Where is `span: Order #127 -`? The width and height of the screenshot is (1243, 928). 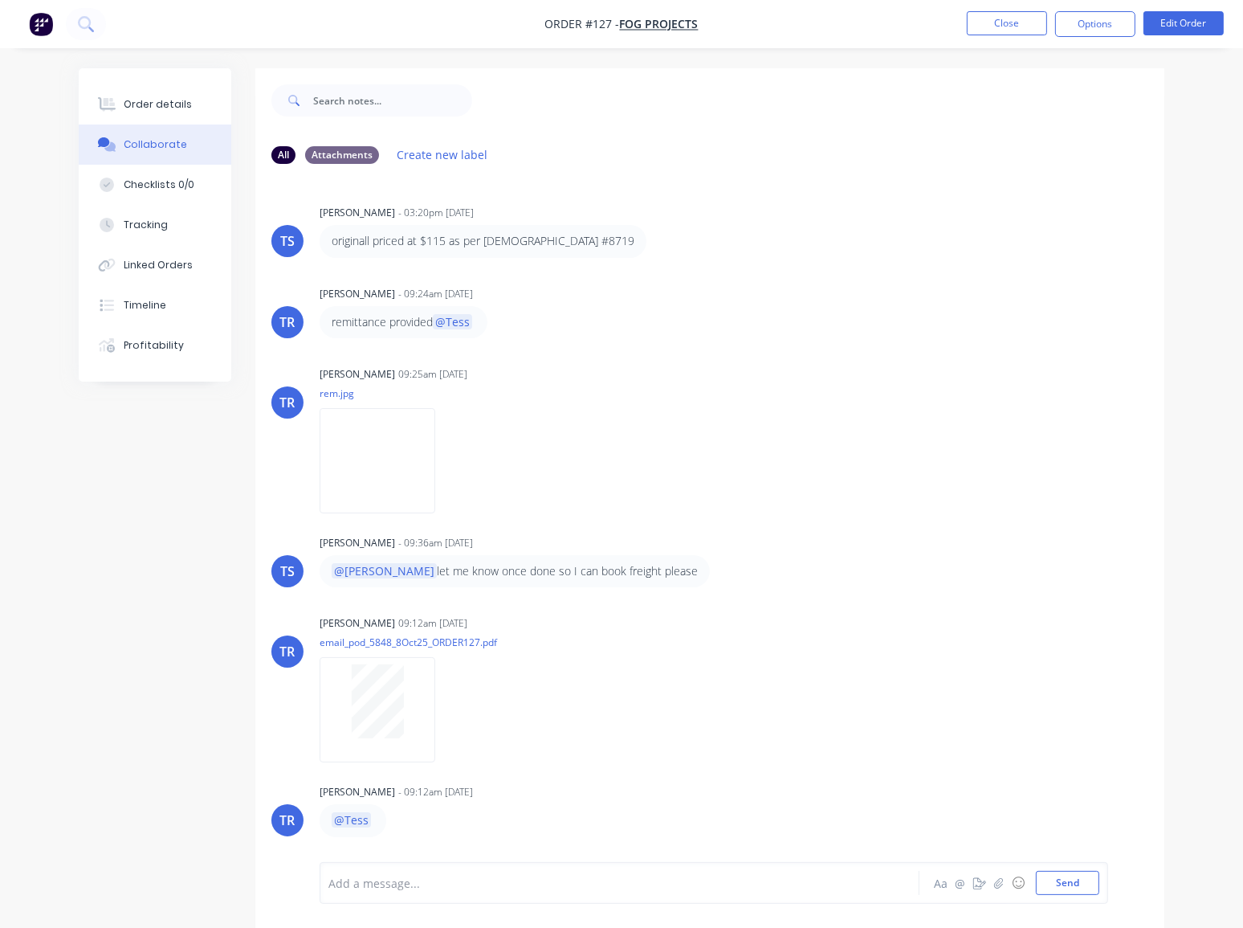
span: Order #127 - is located at coordinates (582, 24).